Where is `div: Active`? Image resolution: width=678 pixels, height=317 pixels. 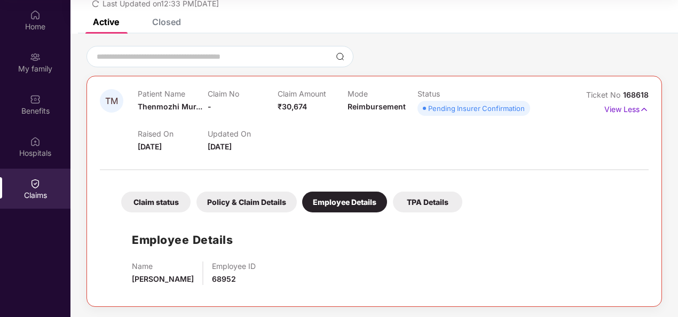
div: Active is located at coordinates (106, 22).